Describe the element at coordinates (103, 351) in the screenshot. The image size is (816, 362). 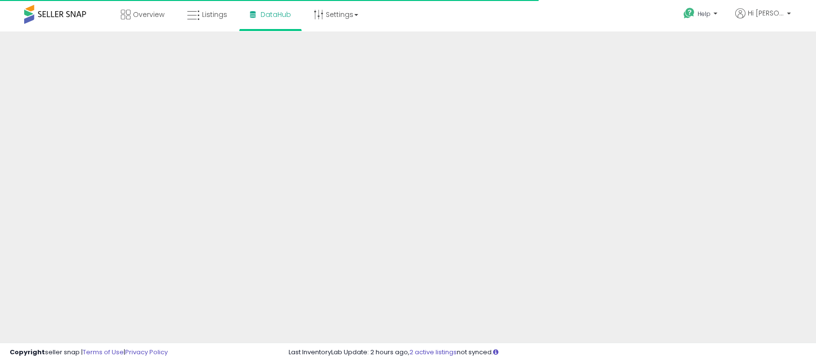
I see `a: Terms of Use` at that location.